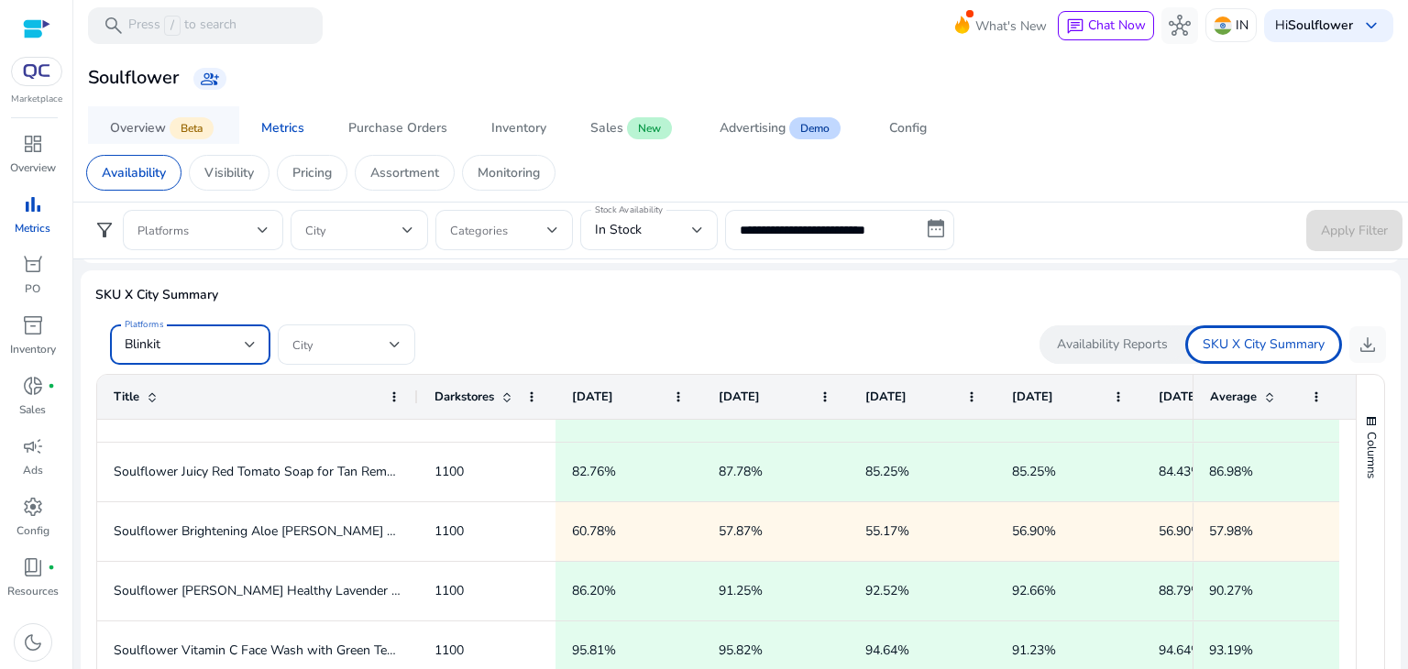 The image size is (1408, 669). What do you see at coordinates (33, 446) in the screenshot?
I see `span: campaign` at bounding box center [33, 446].